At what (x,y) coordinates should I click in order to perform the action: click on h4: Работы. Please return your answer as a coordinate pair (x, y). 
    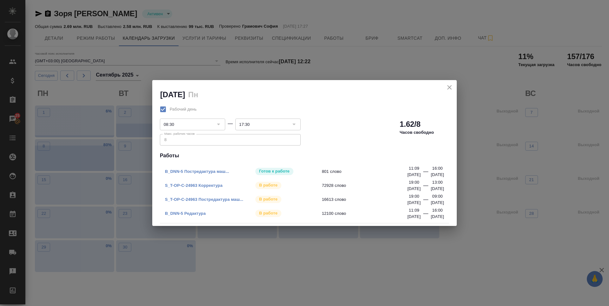
    Looking at the image, I should click on (305, 155).